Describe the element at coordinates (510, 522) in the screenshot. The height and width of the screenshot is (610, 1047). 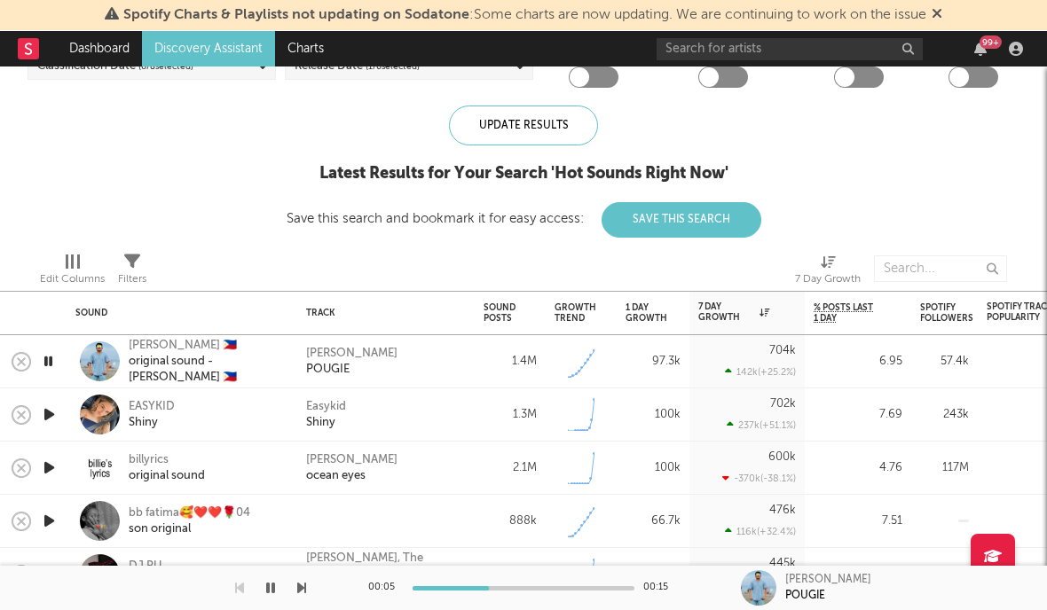
I see `div: 888k` at that location.